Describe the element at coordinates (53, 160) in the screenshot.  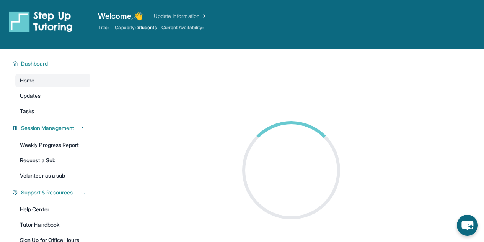
I see `a: Request a Sub` at that location.